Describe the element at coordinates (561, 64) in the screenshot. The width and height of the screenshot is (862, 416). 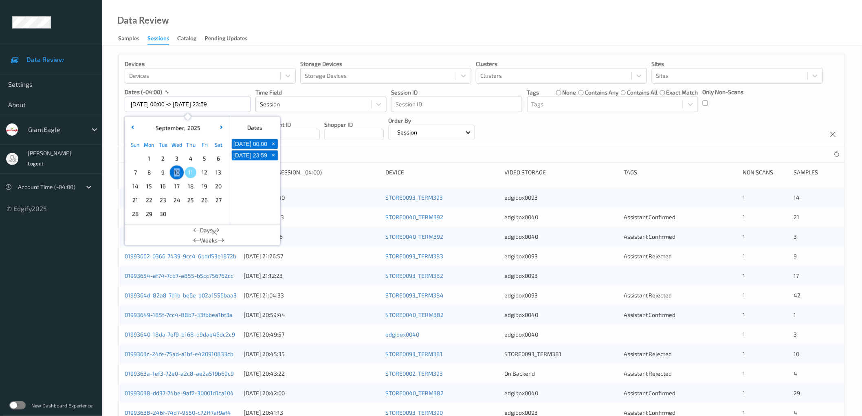
I see `p: Clusters` at that location.